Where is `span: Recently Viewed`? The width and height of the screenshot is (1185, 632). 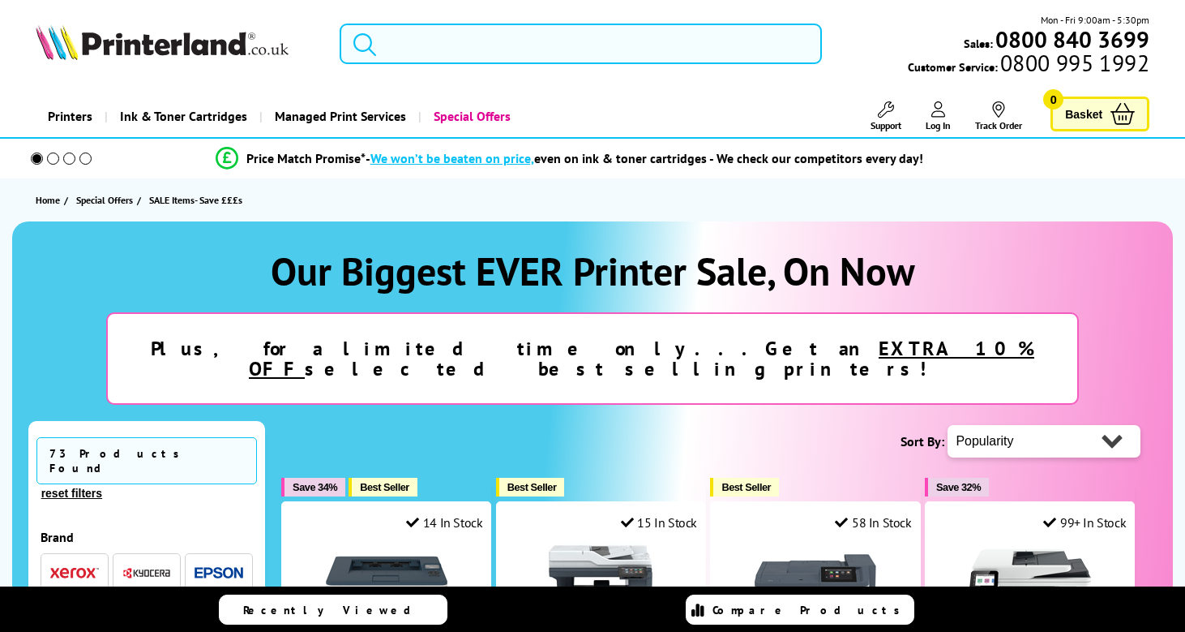
span: Recently Viewed is located at coordinates (335, 610).